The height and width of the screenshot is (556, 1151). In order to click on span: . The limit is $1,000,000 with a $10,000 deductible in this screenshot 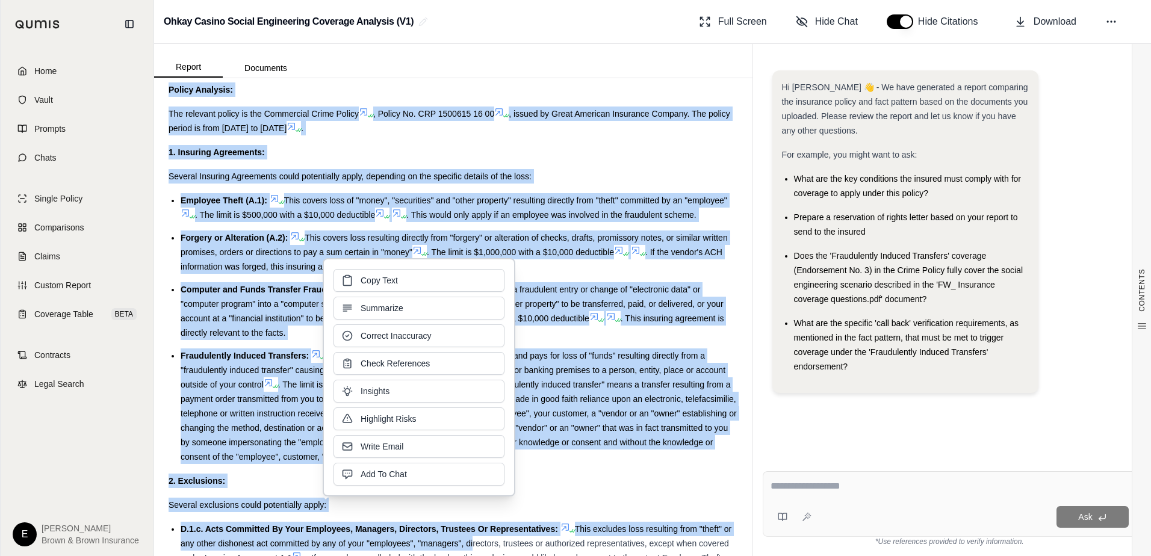, I will do `click(520, 252)`.